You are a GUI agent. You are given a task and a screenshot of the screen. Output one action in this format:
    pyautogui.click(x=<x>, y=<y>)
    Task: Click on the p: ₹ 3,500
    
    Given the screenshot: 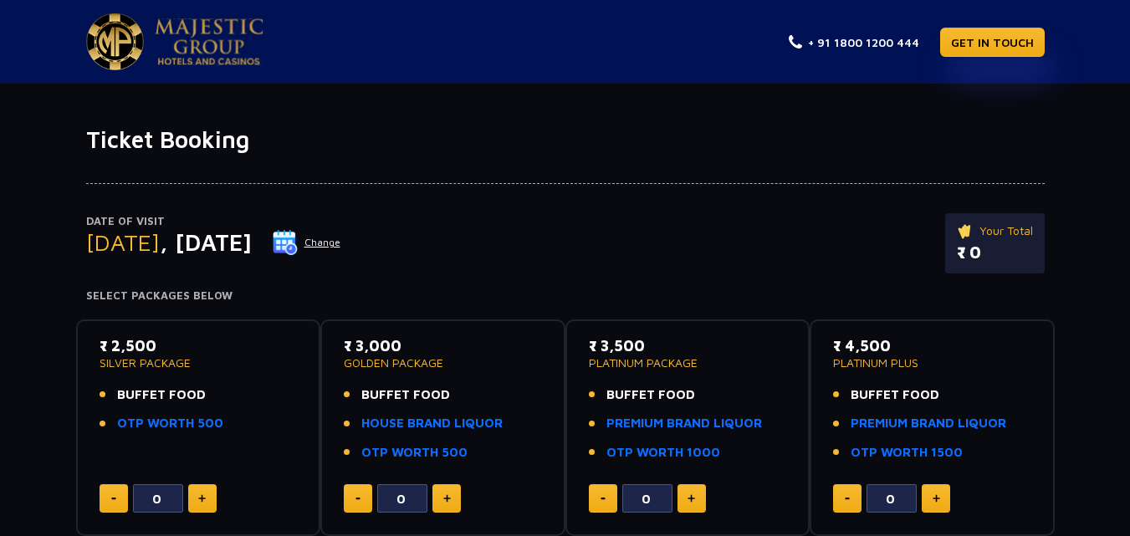 What is the action you would take?
    pyautogui.click(x=687, y=345)
    